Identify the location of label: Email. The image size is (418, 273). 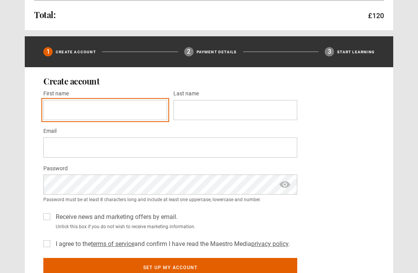
(50, 131).